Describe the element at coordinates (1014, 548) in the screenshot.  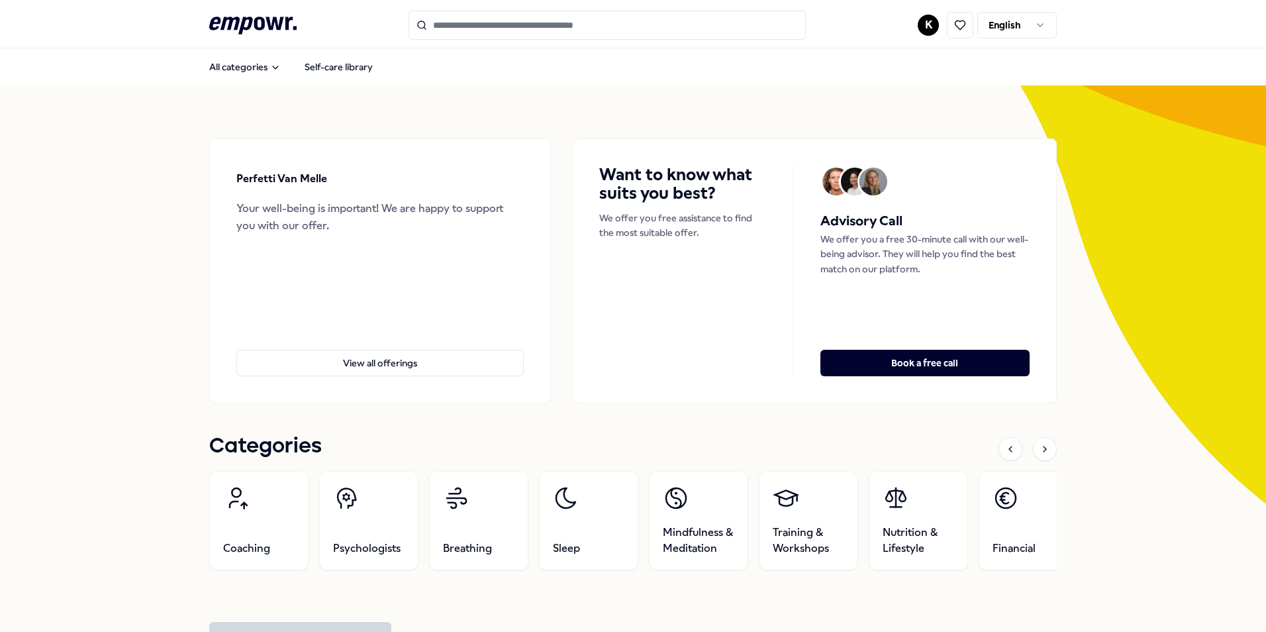
I see `span: Financial` at that location.